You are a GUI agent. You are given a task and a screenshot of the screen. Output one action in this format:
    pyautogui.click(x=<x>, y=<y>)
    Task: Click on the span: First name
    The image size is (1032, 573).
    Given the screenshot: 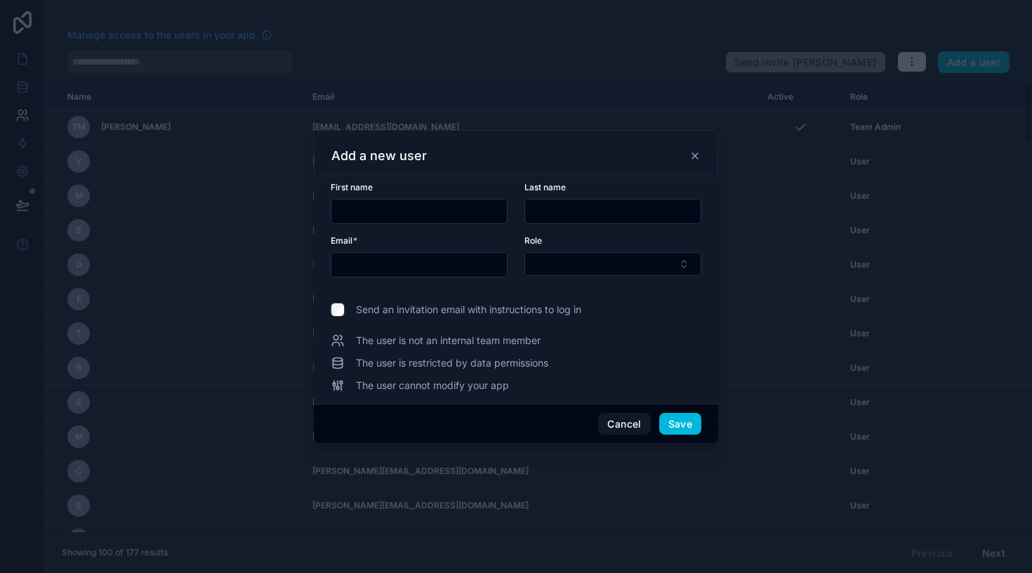 What is the action you would take?
    pyautogui.click(x=352, y=187)
    